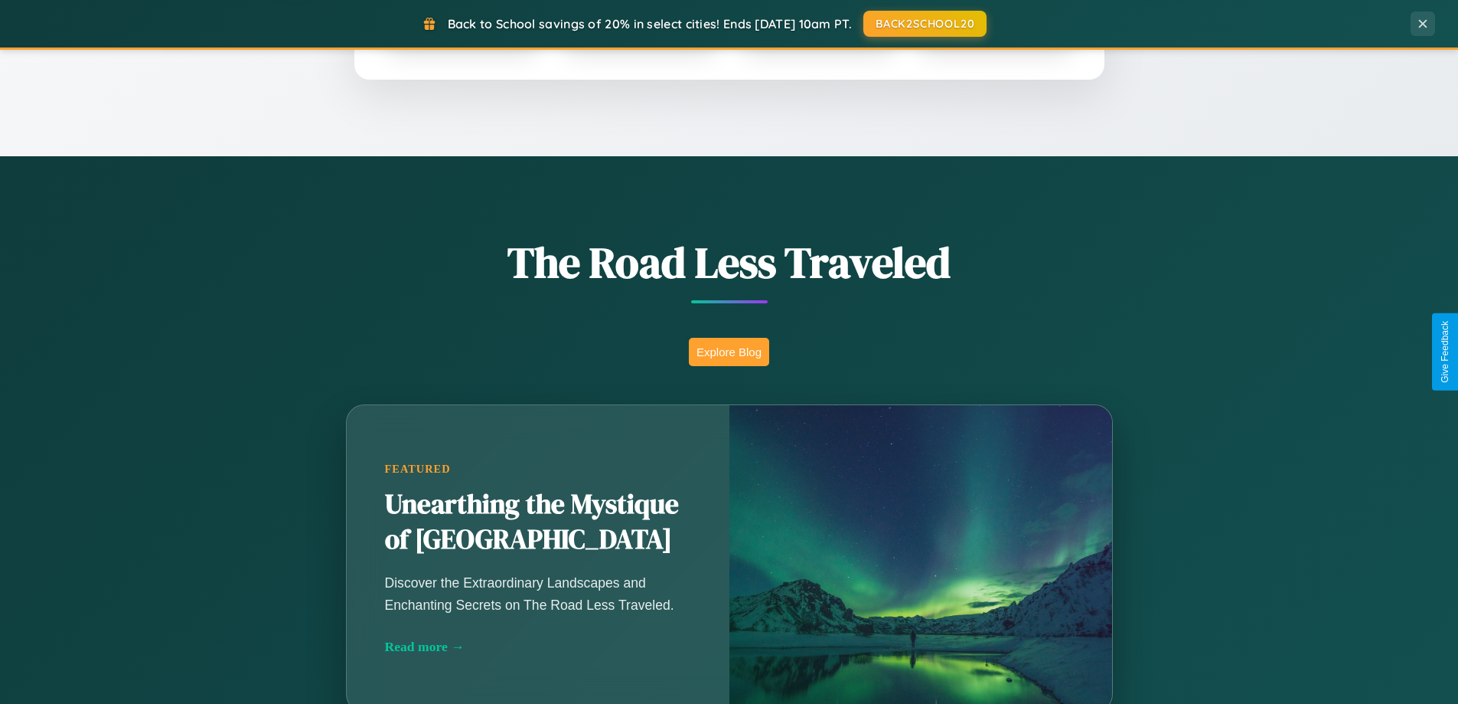 Image resolution: width=1458 pixels, height=704 pixels. What do you see at coordinates (538, 646) in the screenshot?
I see `div: Read more →` at bounding box center [538, 646].